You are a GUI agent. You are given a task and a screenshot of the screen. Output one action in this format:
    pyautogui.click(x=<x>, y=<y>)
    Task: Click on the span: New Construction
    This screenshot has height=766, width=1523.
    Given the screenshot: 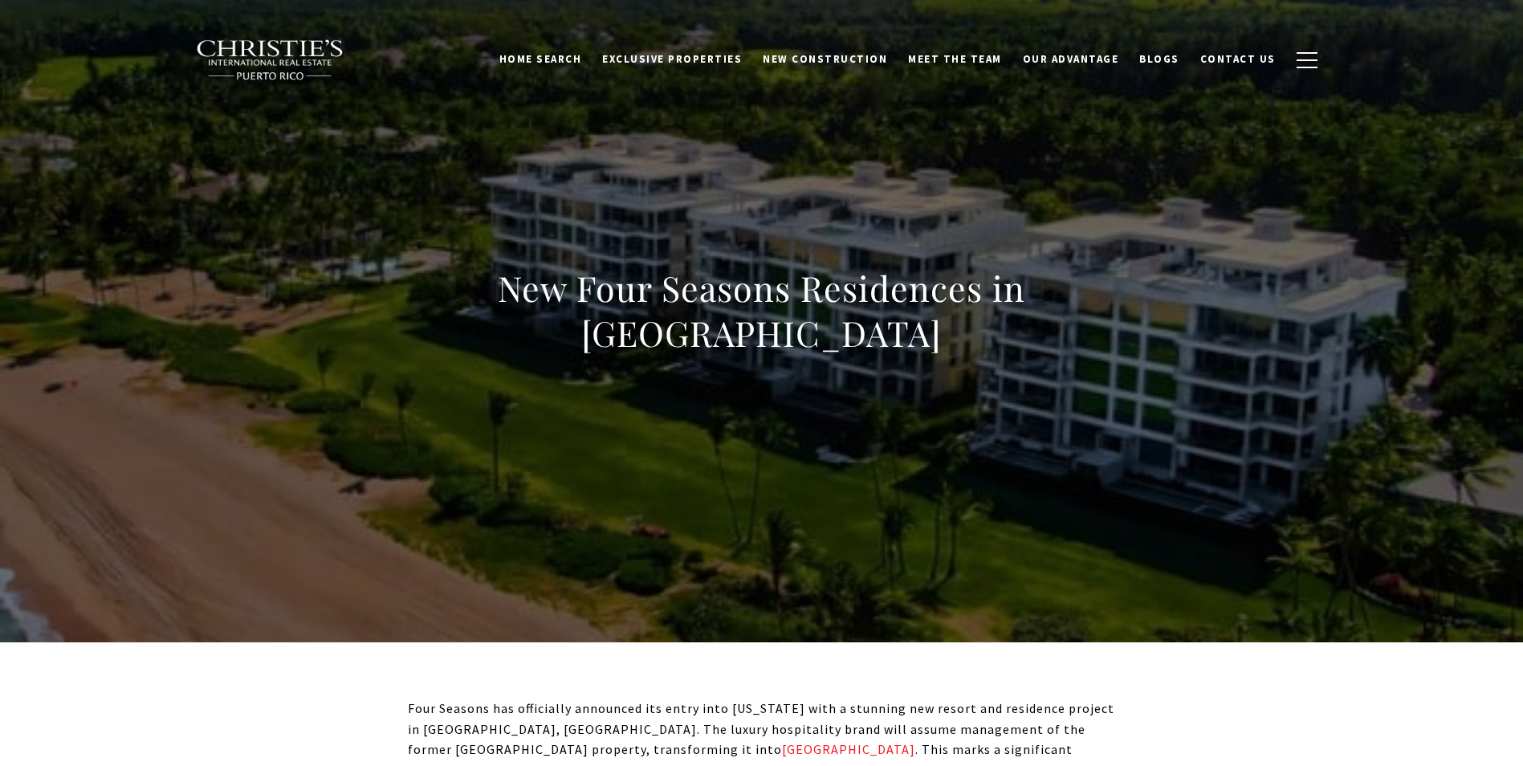 What is the action you would take?
    pyautogui.click(x=825, y=59)
    